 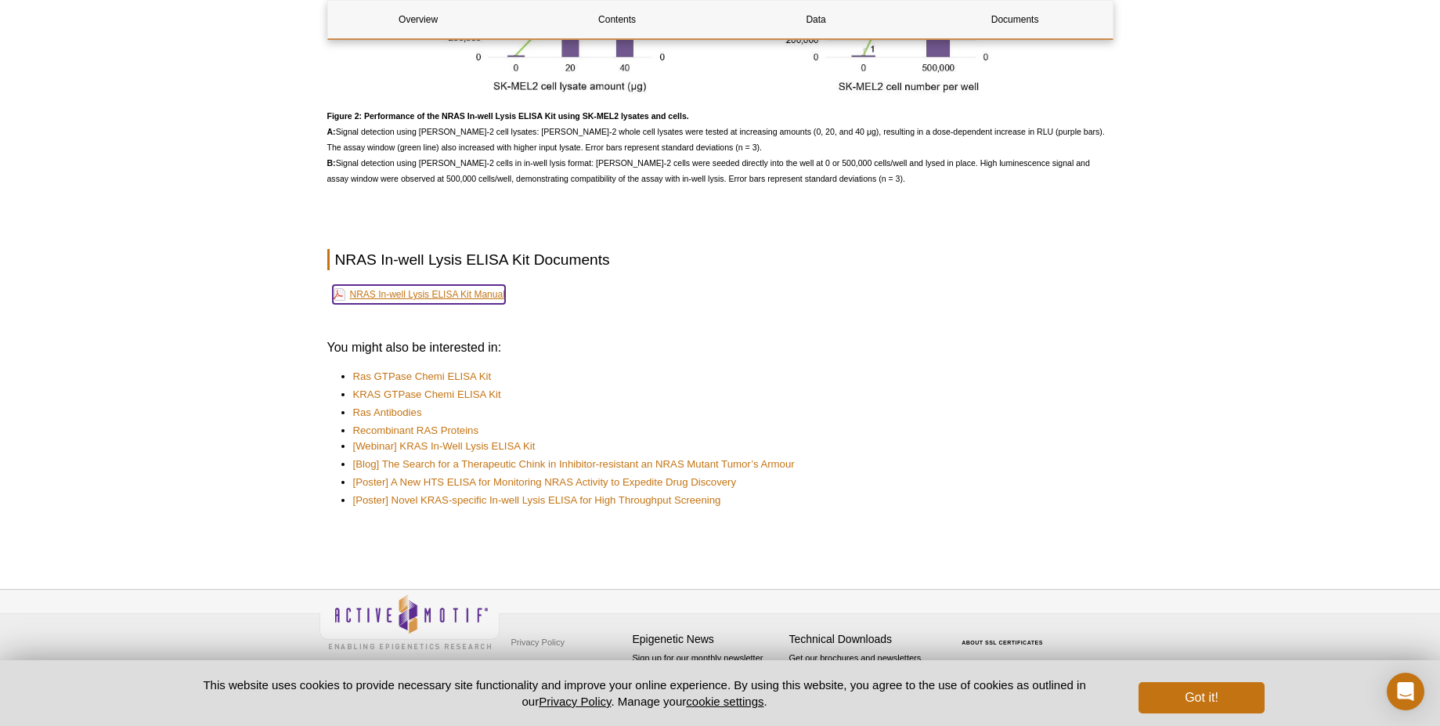 What do you see at coordinates (707, 639) in the screenshot?
I see `h4: Epigenetic News` at bounding box center [707, 639].